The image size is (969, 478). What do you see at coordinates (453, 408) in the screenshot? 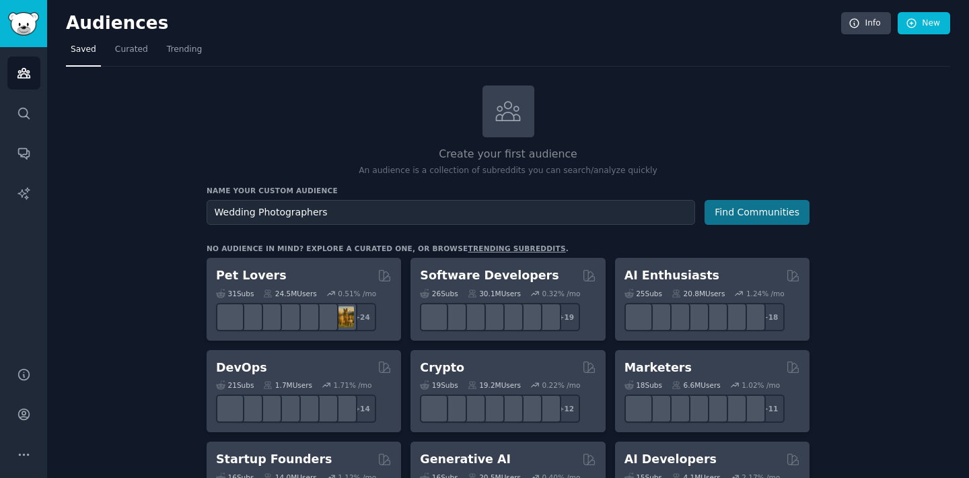
I see `img: 0xPolygon` at bounding box center [453, 408].